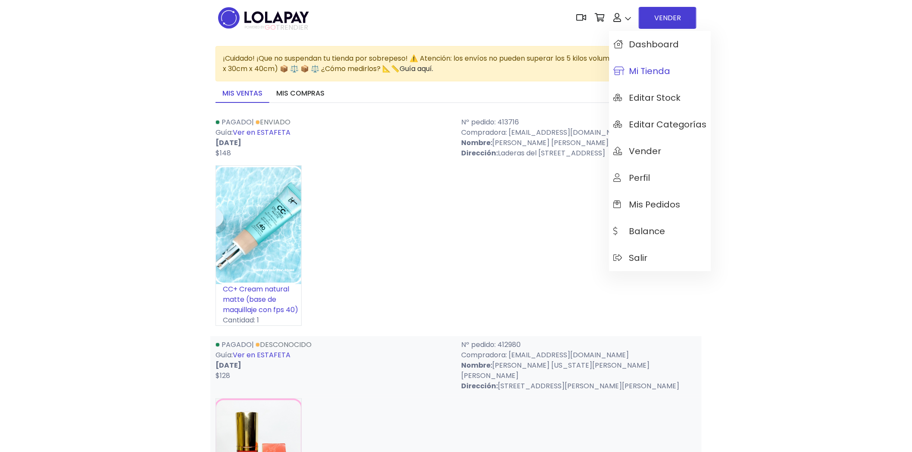 This screenshot has height=452, width=912. What do you see at coordinates (273, 122) in the screenshot?
I see `a: Enviado` at bounding box center [273, 122].